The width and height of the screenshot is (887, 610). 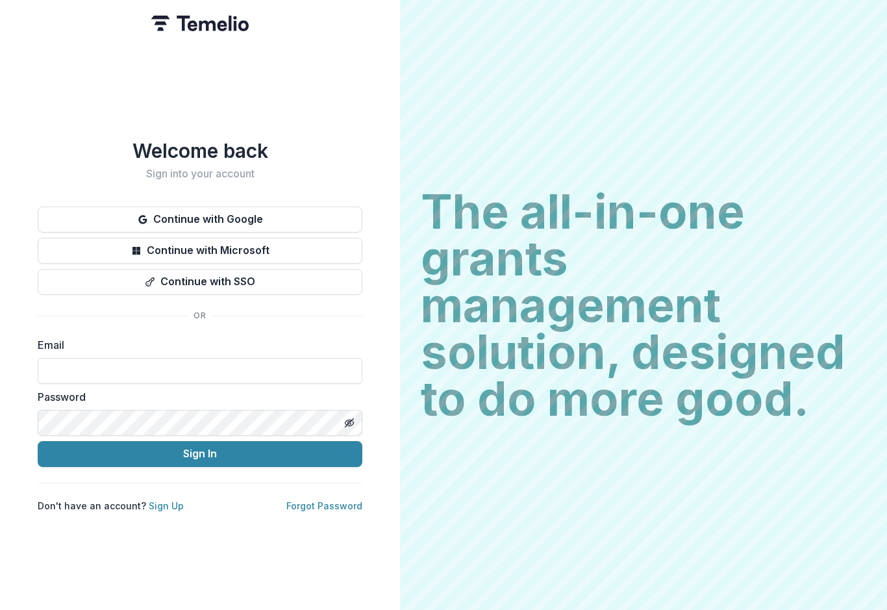 I want to click on h2: Sign into your account, so click(x=200, y=173).